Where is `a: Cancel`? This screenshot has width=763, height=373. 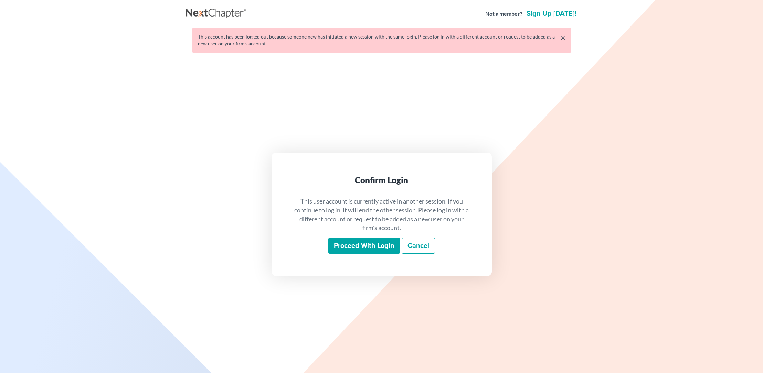 a: Cancel is located at coordinates (418, 246).